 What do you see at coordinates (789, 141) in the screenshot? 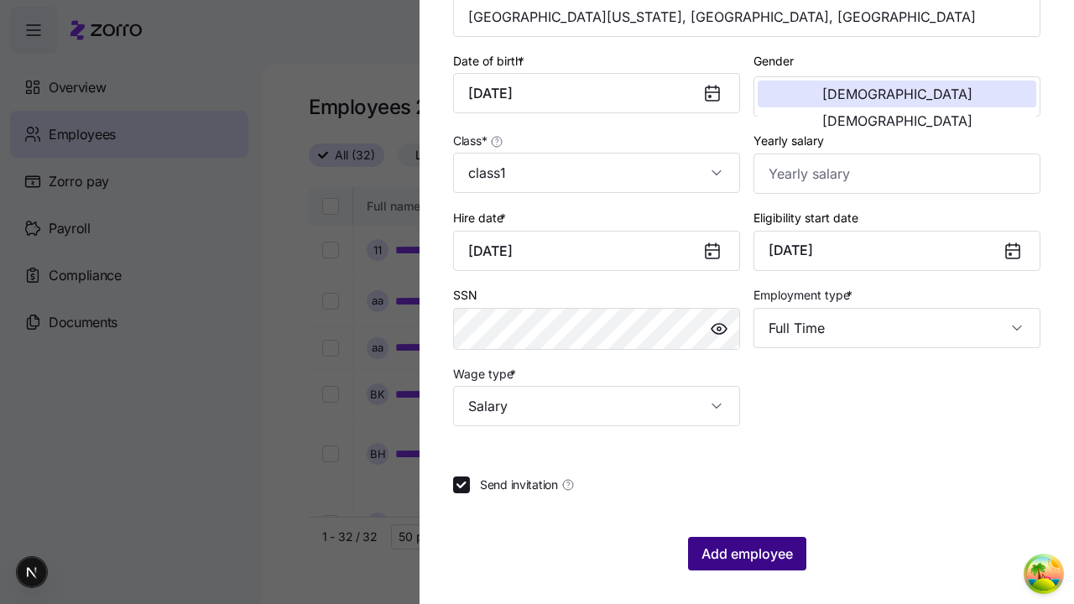
I see `label: Yearly salary` at bounding box center [789, 141].